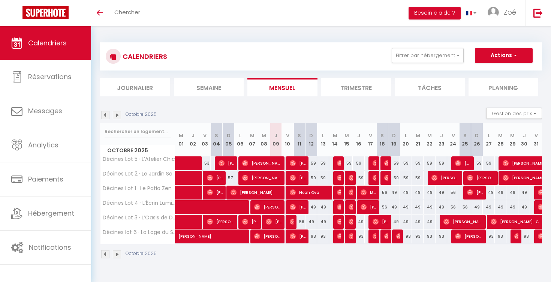 Image resolution: width=551 pixels, height=282 pixels. I want to click on img: Super Booking, so click(45, 12).